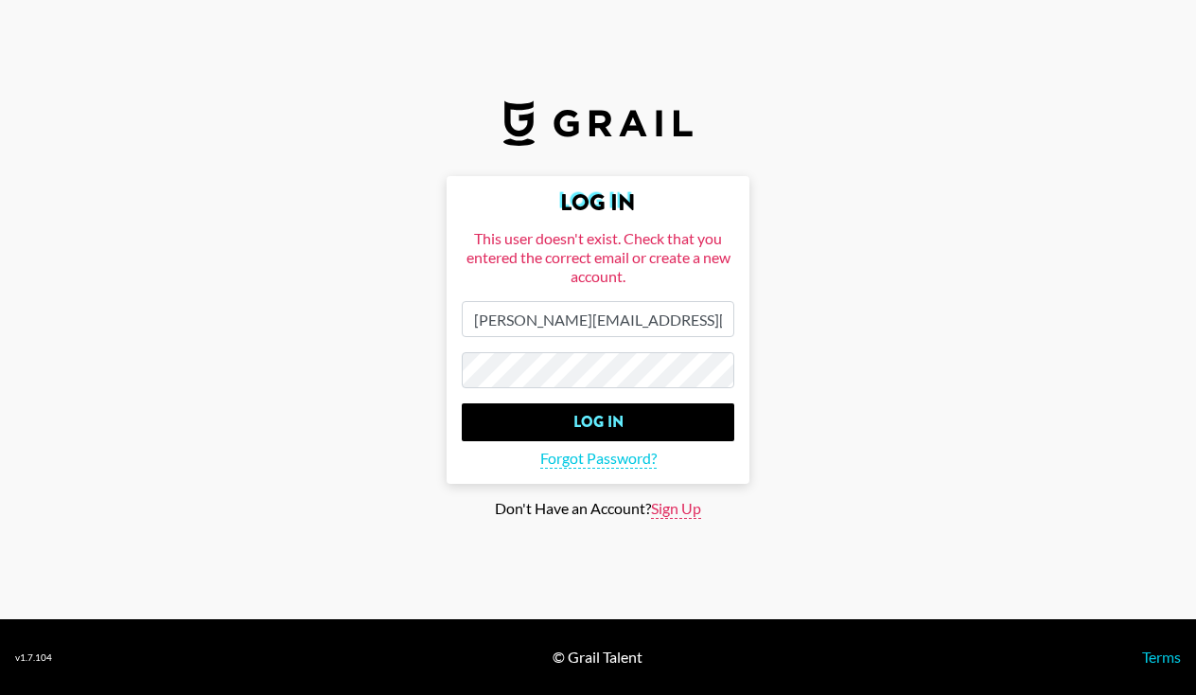 The width and height of the screenshot is (1196, 695). What do you see at coordinates (597, 657) in the screenshot?
I see `div: © Grail Talent` at bounding box center [597, 657].